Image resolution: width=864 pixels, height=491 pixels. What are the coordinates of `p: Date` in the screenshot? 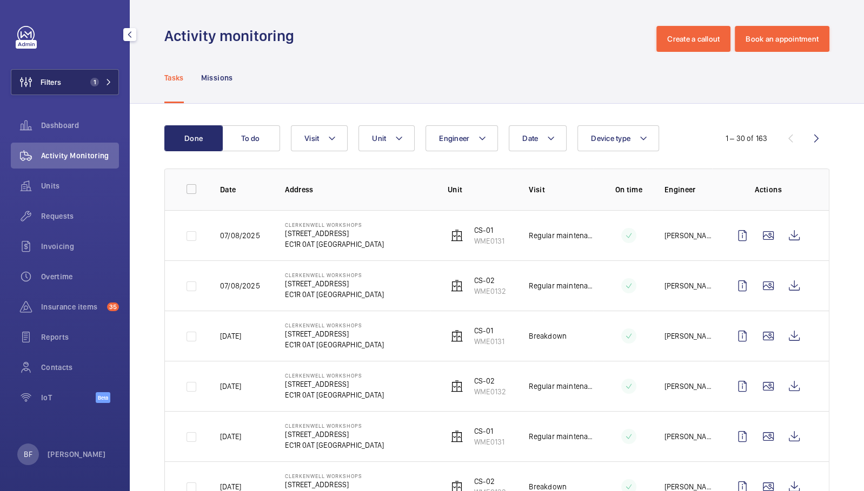 It's located at (244, 190).